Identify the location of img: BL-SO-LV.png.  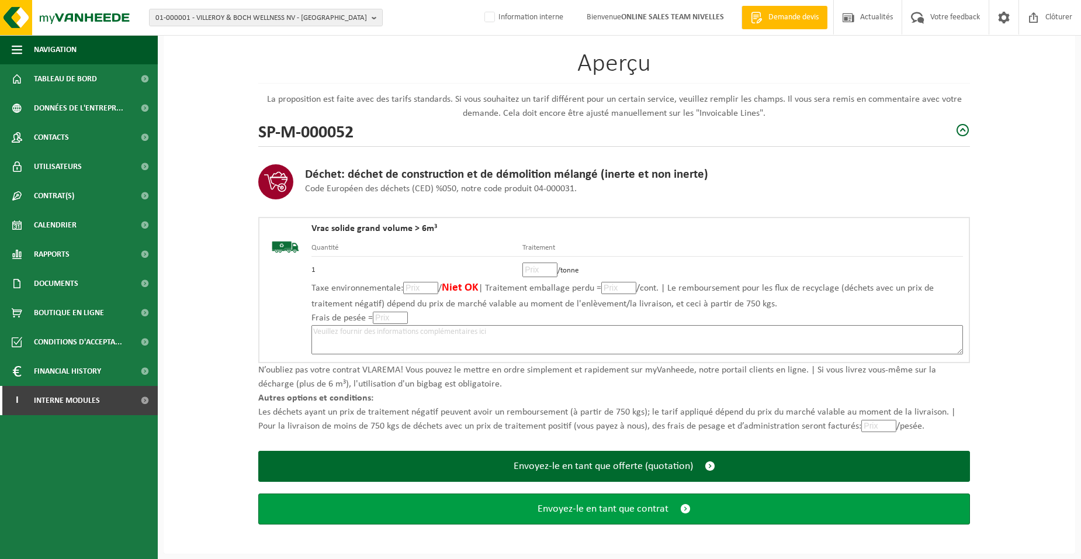
(285, 247).